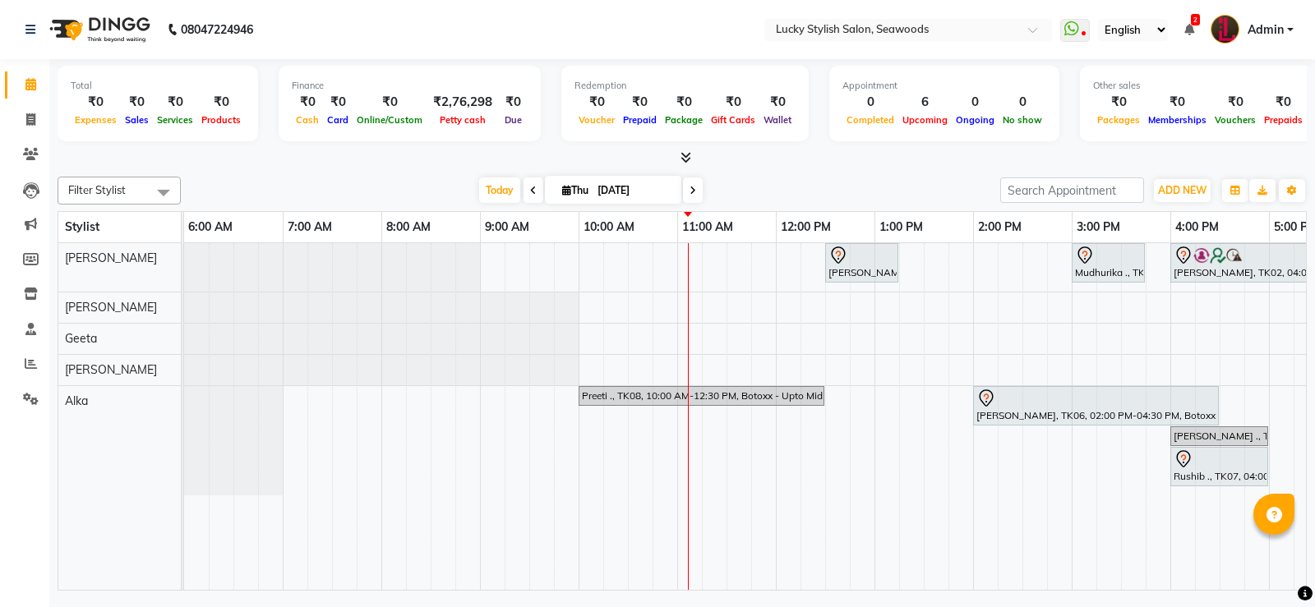 Image resolution: width=1315 pixels, height=607 pixels. I want to click on a: 4:00 PM, so click(1196, 227).